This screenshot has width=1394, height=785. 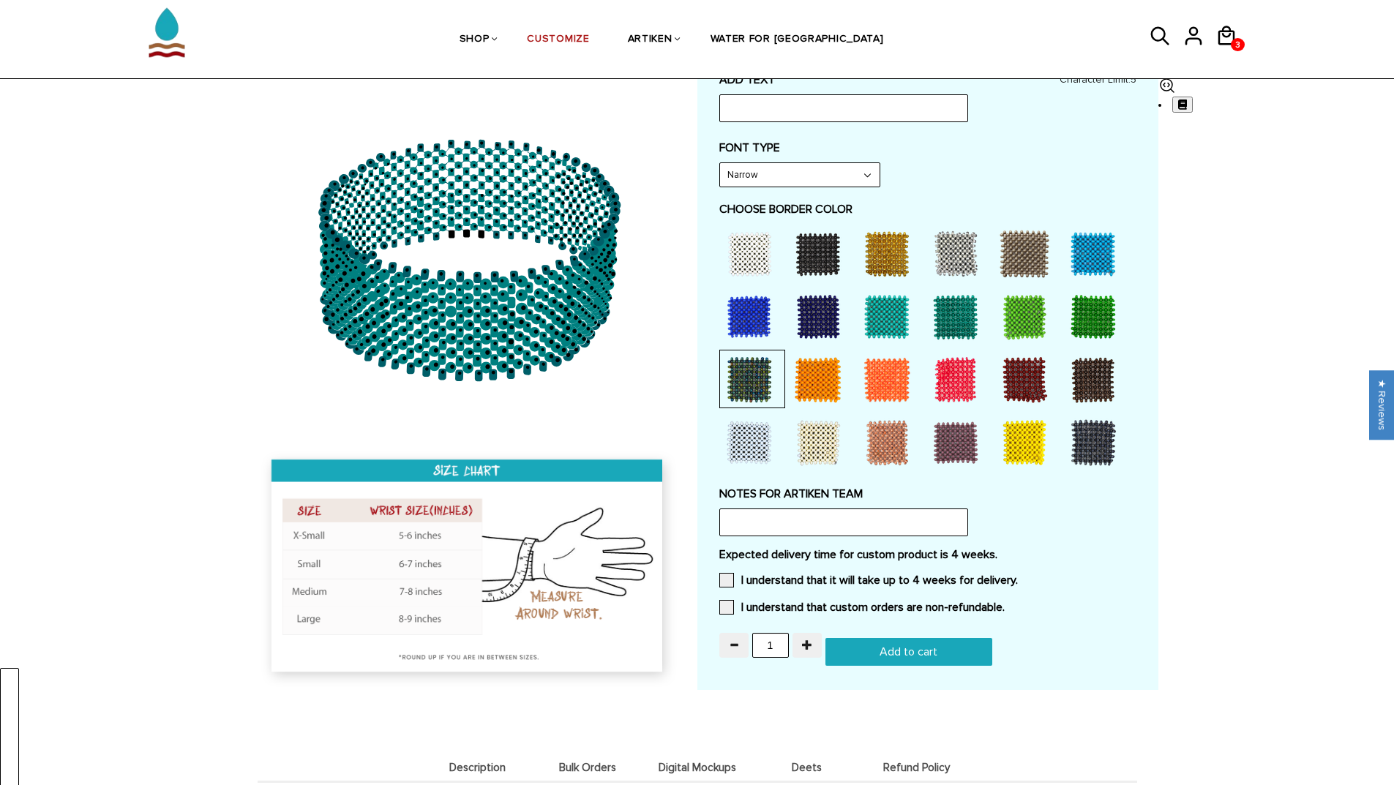 I want to click on div: Dark Blue, so click(x=821, y=316).